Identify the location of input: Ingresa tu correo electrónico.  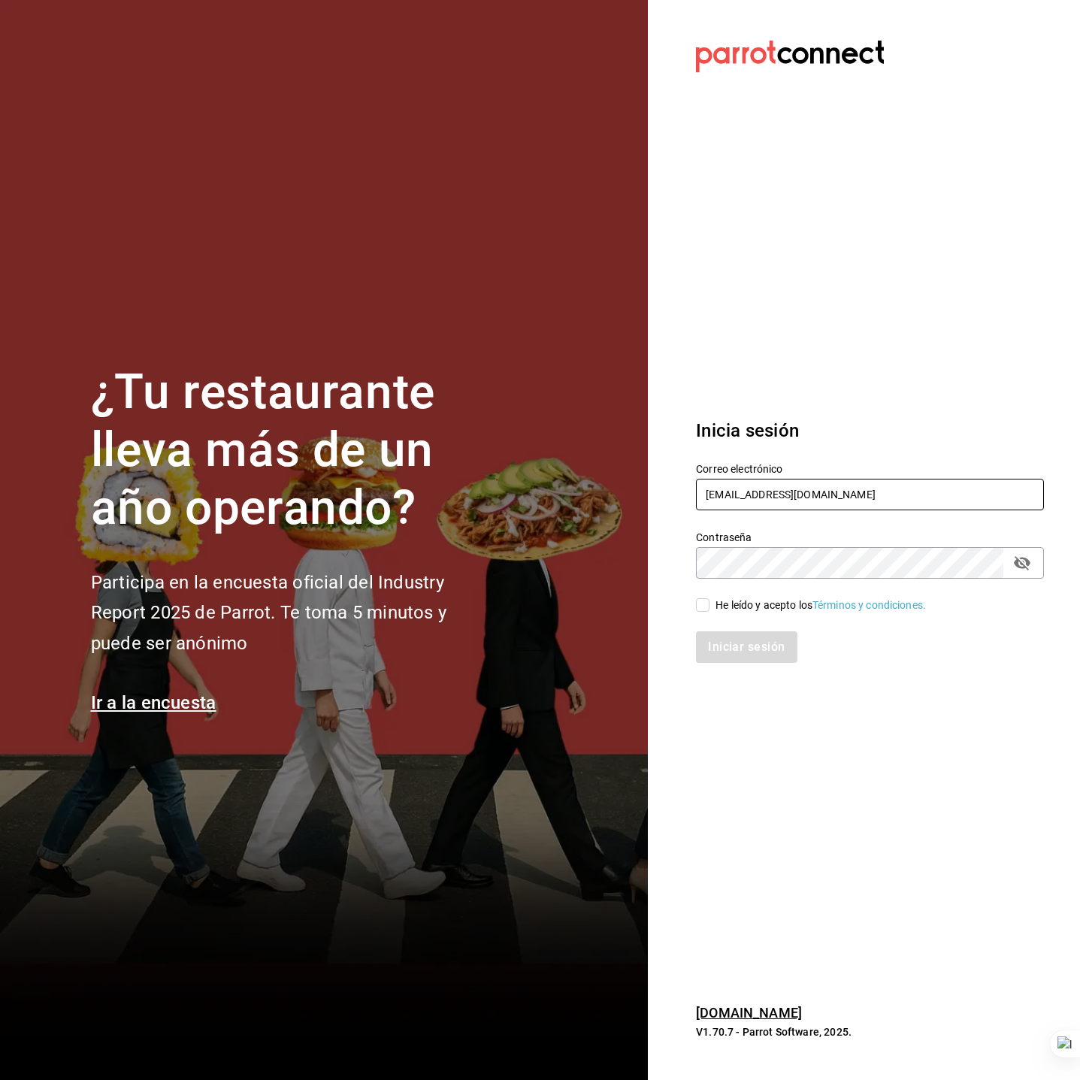
(870, 495).